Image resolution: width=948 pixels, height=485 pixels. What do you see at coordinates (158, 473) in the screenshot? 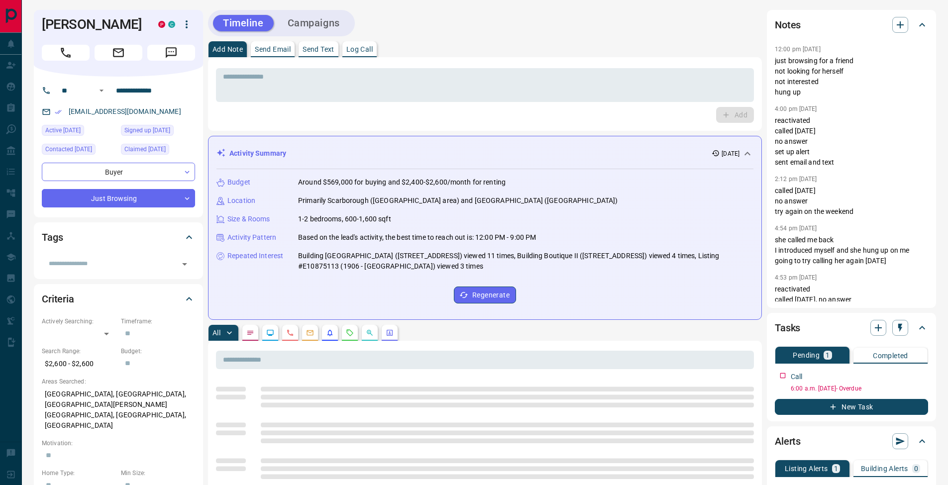
I see `p: Min Size:` at bounding box center [158, 473].